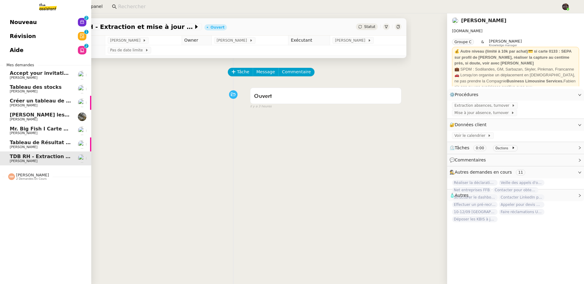 Image resolution: width=584 pixels, height=284 pixels. I want to click on span: Statut, so click(370, 27).